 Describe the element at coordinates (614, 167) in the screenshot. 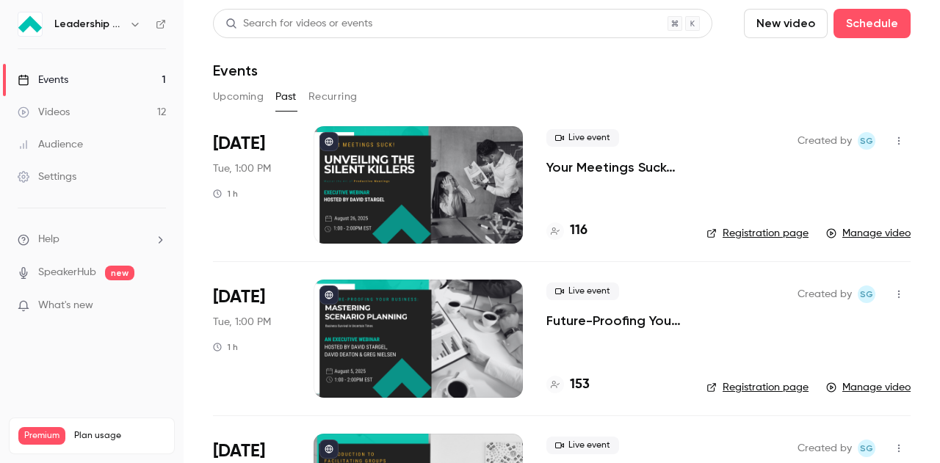

I see `p: Your Meetings Suck—Unveiling the Silent Killers` at that location.